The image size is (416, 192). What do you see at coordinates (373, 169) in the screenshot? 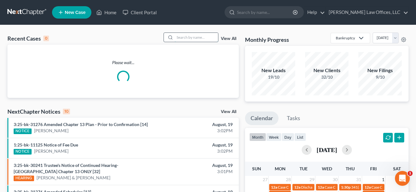
I see `span: Fri` at bounding box center [373, 169].